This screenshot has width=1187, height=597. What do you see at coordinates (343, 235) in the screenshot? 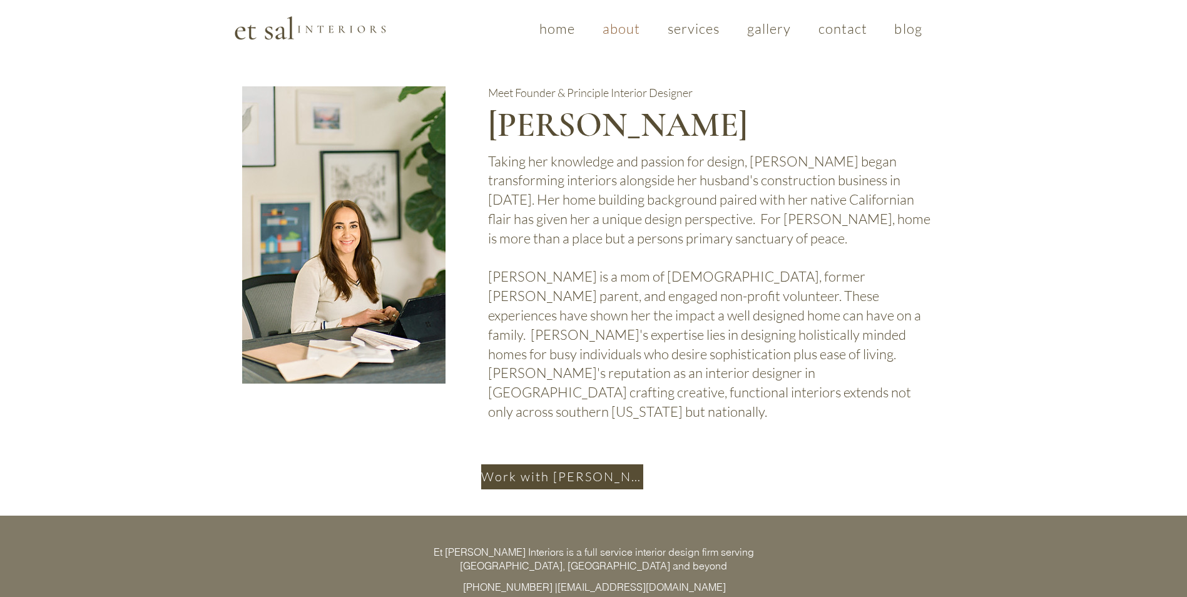
I see `img: Sophia Professional Headshot 1.jpg` at bounding box center [343, 235].